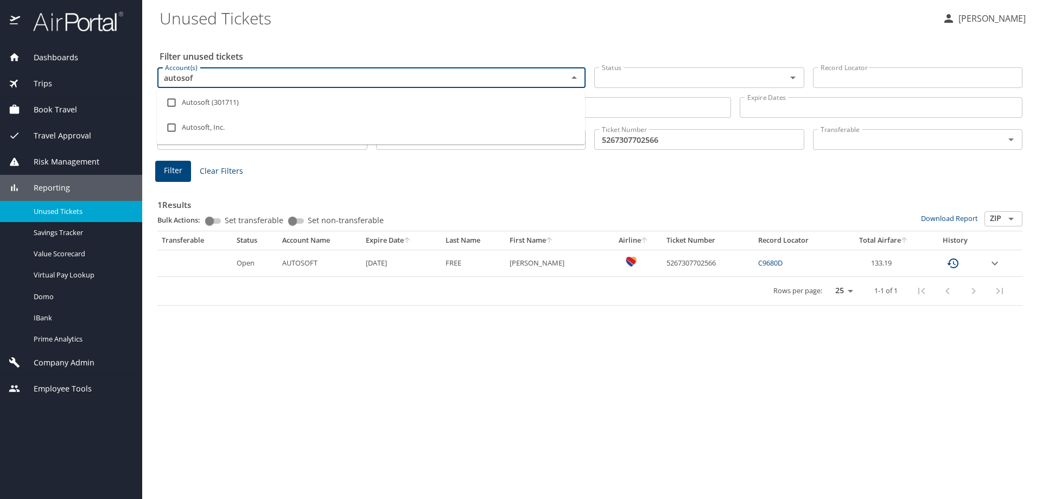 This screenshot has width=1042, height=499. I want to click on h1: Unused Tickets, so click(547, 18).